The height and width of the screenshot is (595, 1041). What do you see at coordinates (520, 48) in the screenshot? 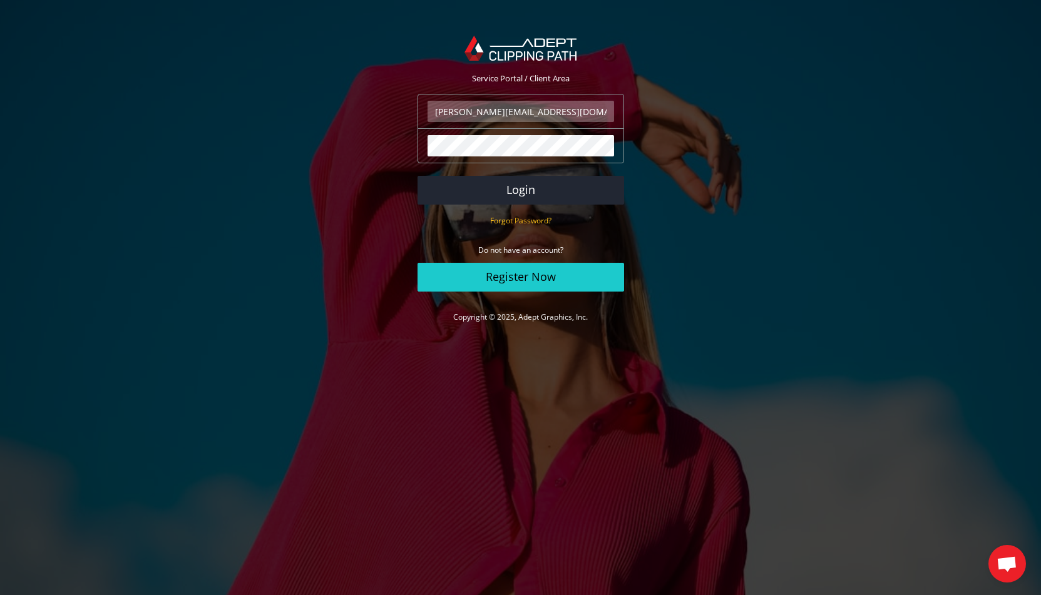
I see `img: Adept Graphics` at bounding box center [520, 48].